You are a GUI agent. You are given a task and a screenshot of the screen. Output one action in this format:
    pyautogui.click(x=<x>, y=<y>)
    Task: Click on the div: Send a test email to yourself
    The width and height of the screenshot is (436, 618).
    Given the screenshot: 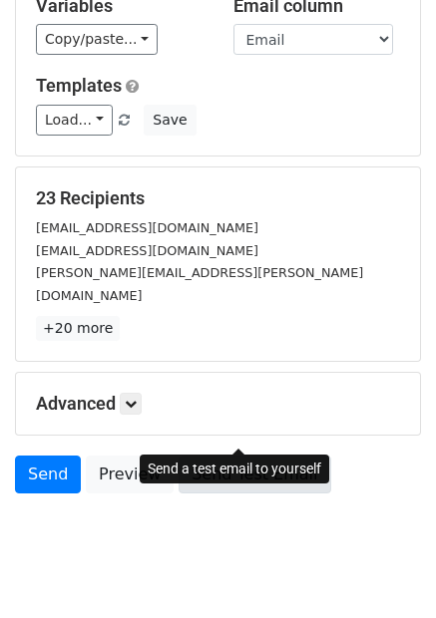 What is the action you would take?
    pyautogui.click(x=234, y=469)
    